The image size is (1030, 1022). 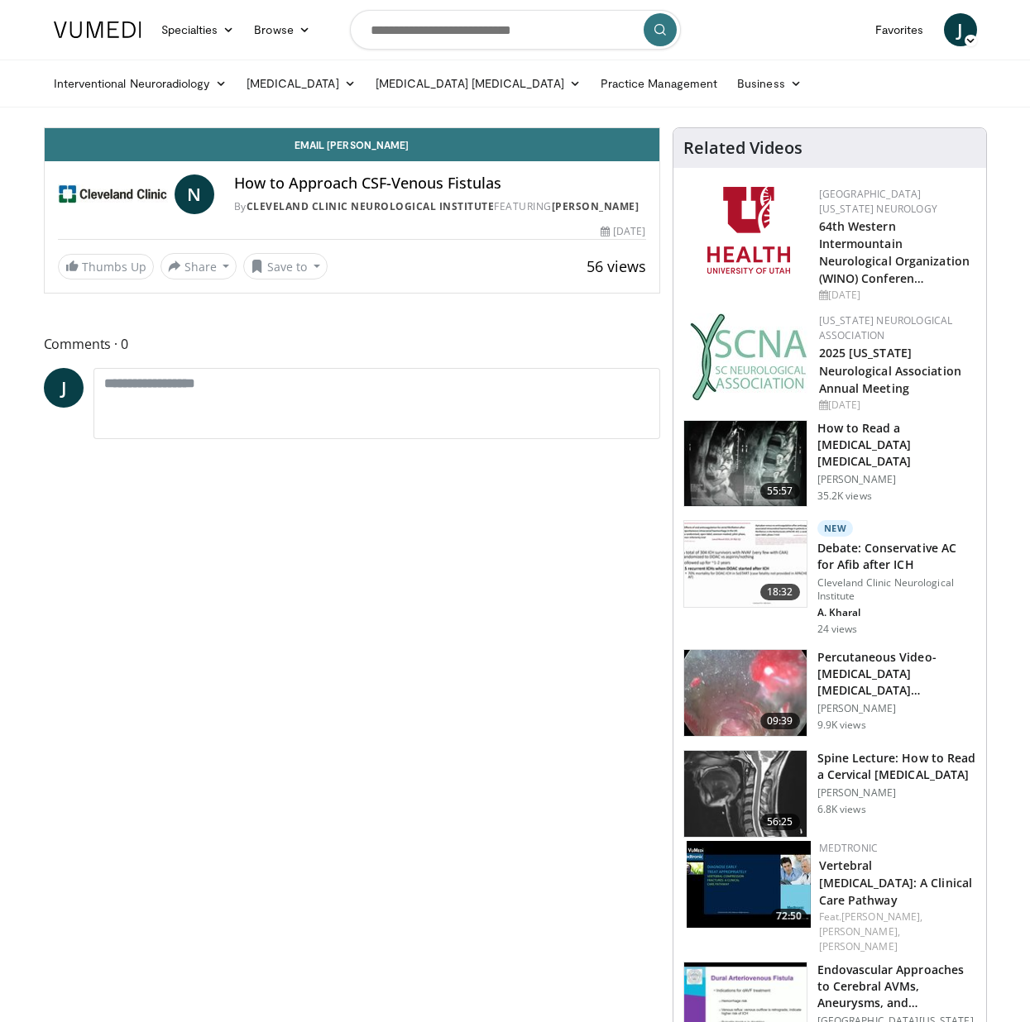 I want to click on button: Share, so click(x=198, y=266).